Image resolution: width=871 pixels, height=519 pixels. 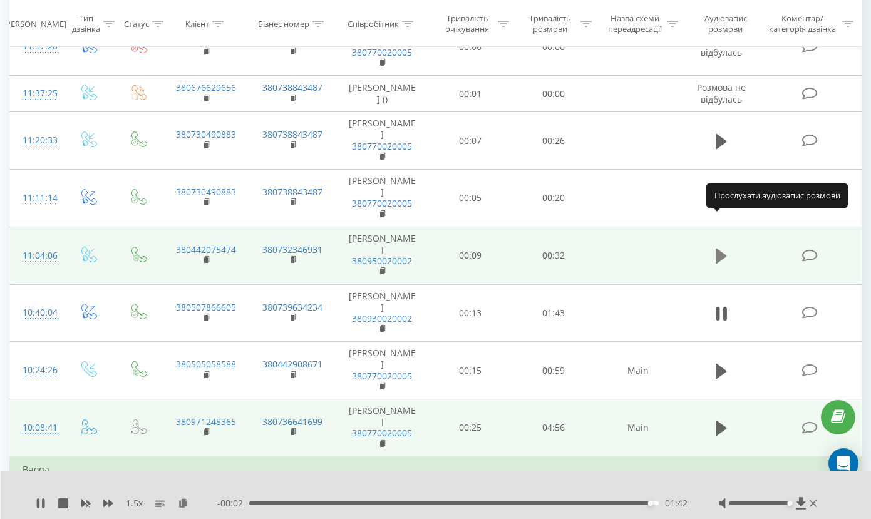 What do you see at coordinates (206, 364) in the screenshot?
I see `a: 380505058588` at bounding box center [206, 364].